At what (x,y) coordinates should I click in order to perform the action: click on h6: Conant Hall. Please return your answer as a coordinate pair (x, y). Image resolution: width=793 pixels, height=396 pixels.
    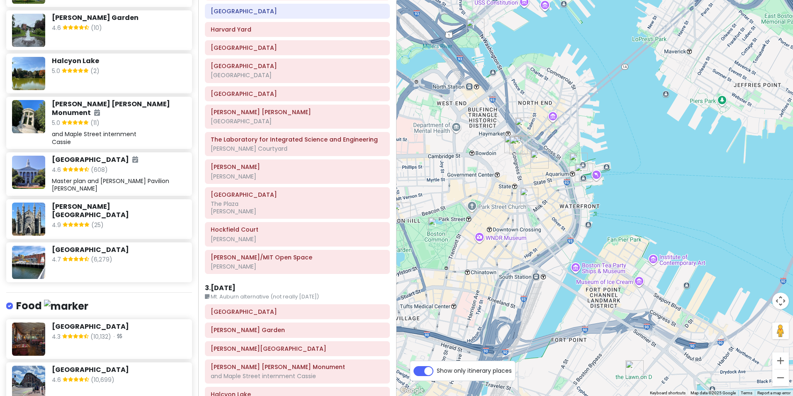
    Looking at the image, I should click on (297, 112).